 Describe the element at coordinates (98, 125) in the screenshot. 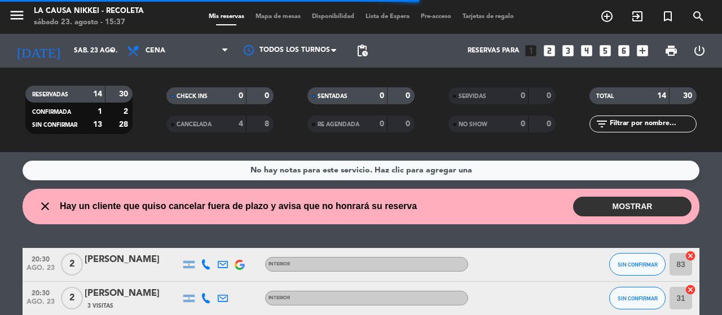

I see `strong: 13` at that location.